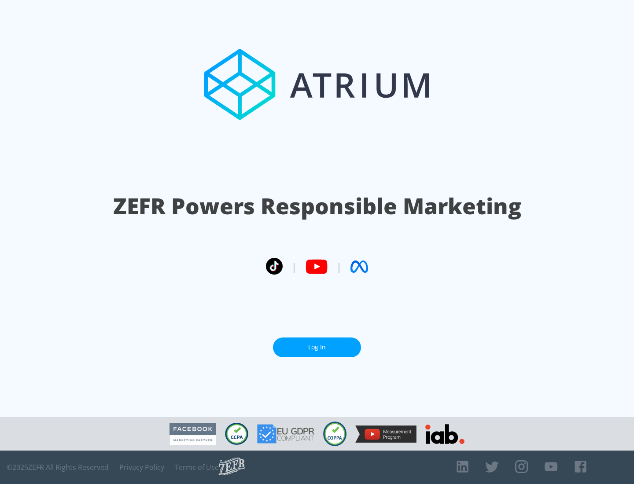  What do you see at coordinates (193, 434) in the screenshot?
I see `img: Facebook Marketing Partner` at bounding box center [193, 434].